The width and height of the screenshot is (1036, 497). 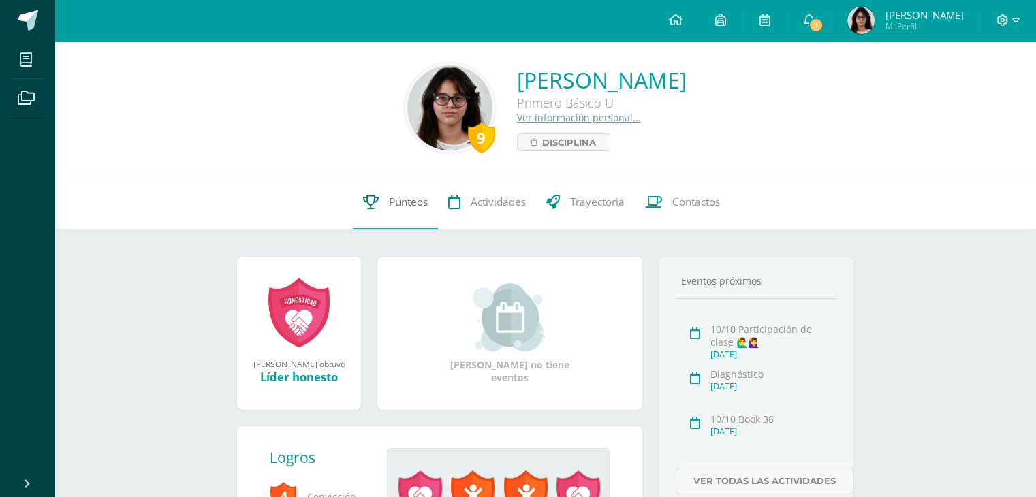 I want to click on span: Actividades, so click(x=498, y=202).